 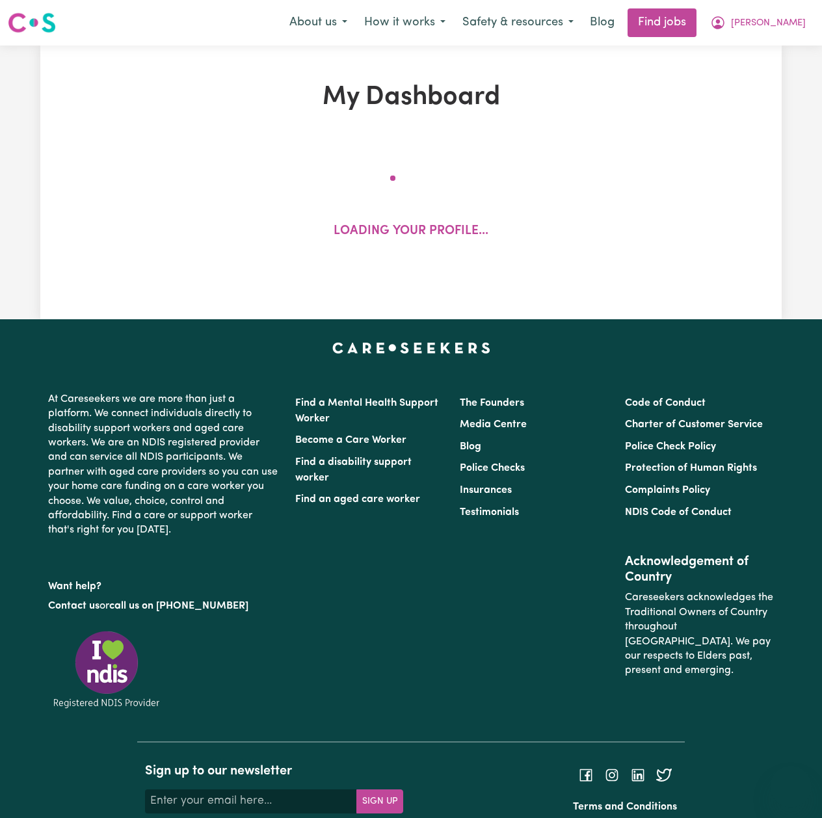 I want to click on a: Become a Care Worker, so click(x=350, y=440).